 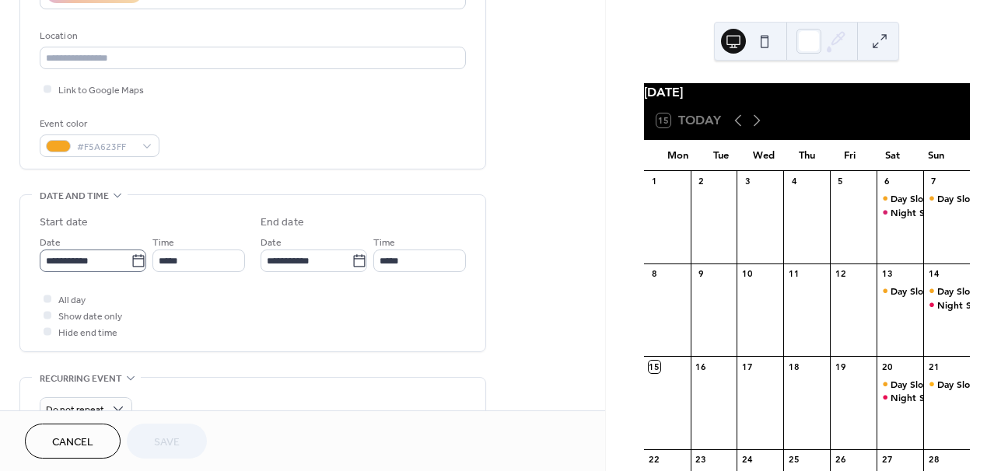 What do you see at coordinates (72, 300) in the screenshot?
I see `span: All day` at bounding box center [72, 300].